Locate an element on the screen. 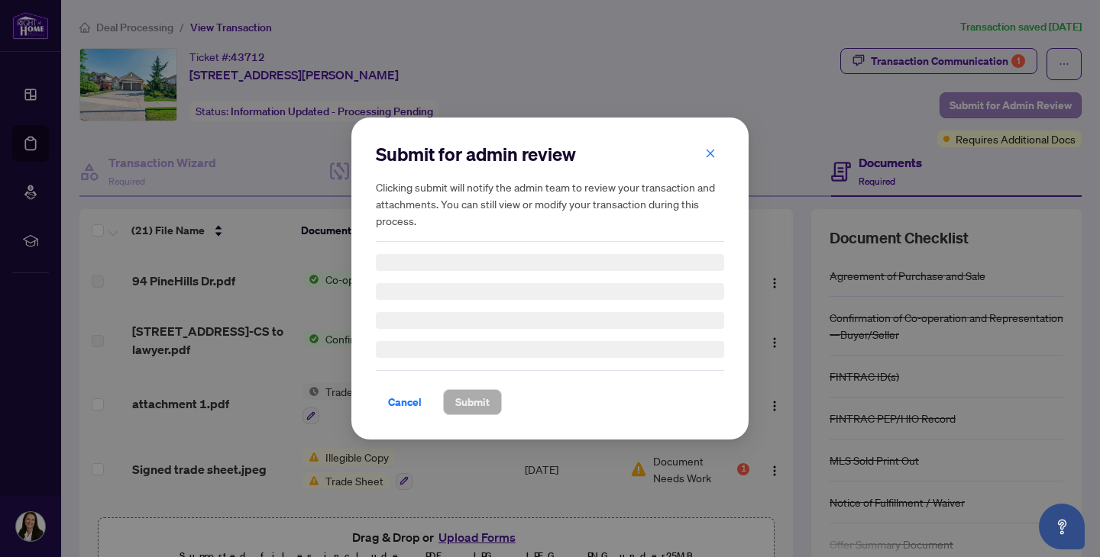  button: Submit is located at coordinates (472, 402).